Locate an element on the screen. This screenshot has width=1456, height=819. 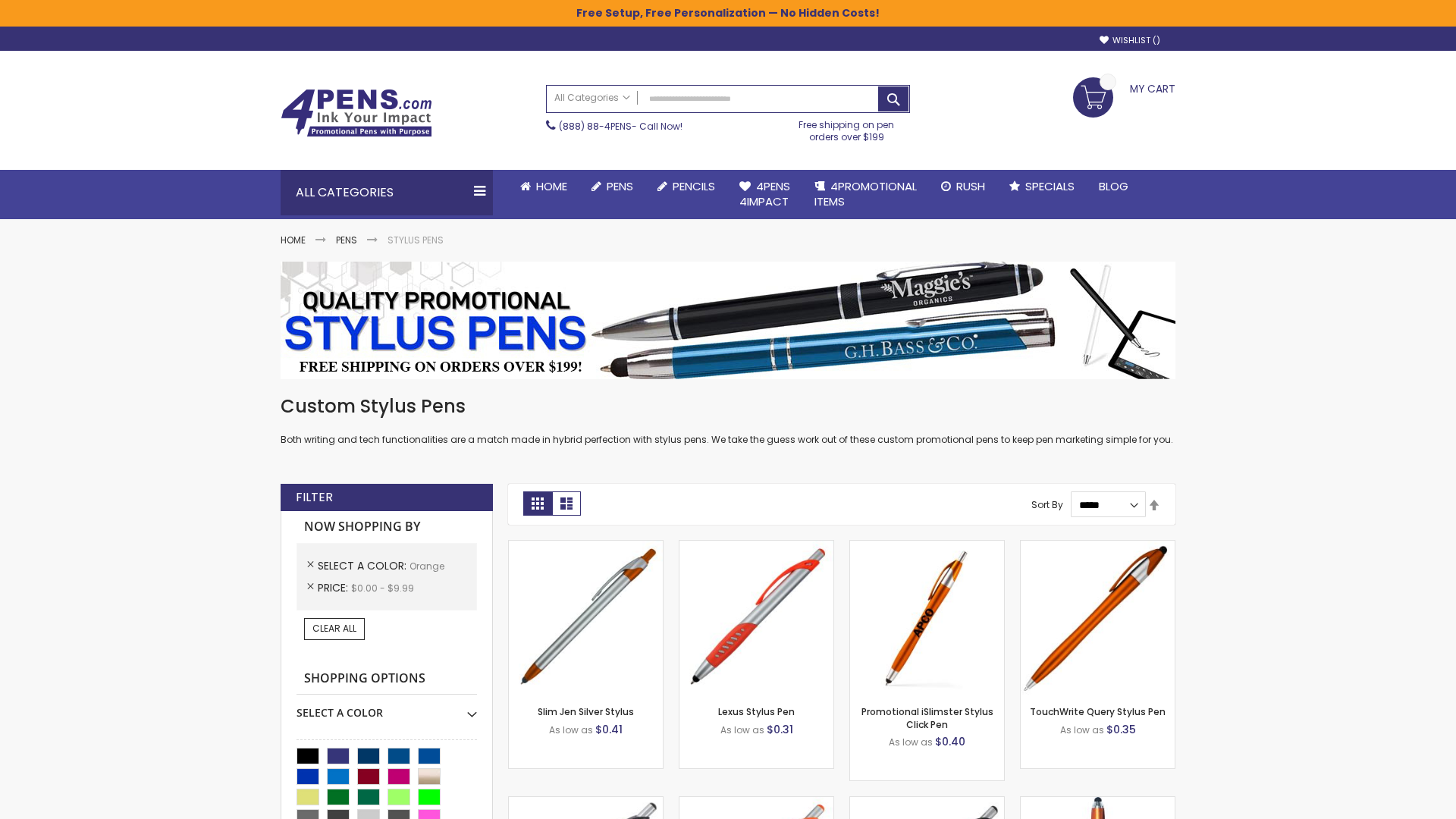
h1: Custom Stylus Pens is located at coordinates (728, 407).